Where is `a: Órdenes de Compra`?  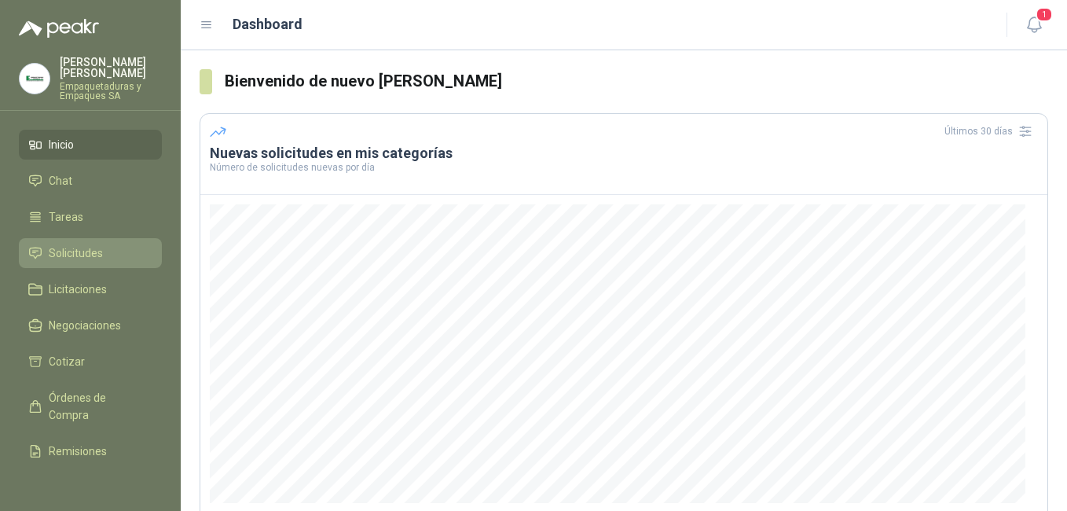 a: Órdenes de Compra is located at coordinates (90, 406).